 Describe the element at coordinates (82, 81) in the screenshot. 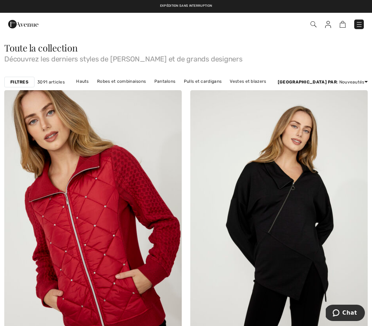

I see `a: Hauts` at that location.